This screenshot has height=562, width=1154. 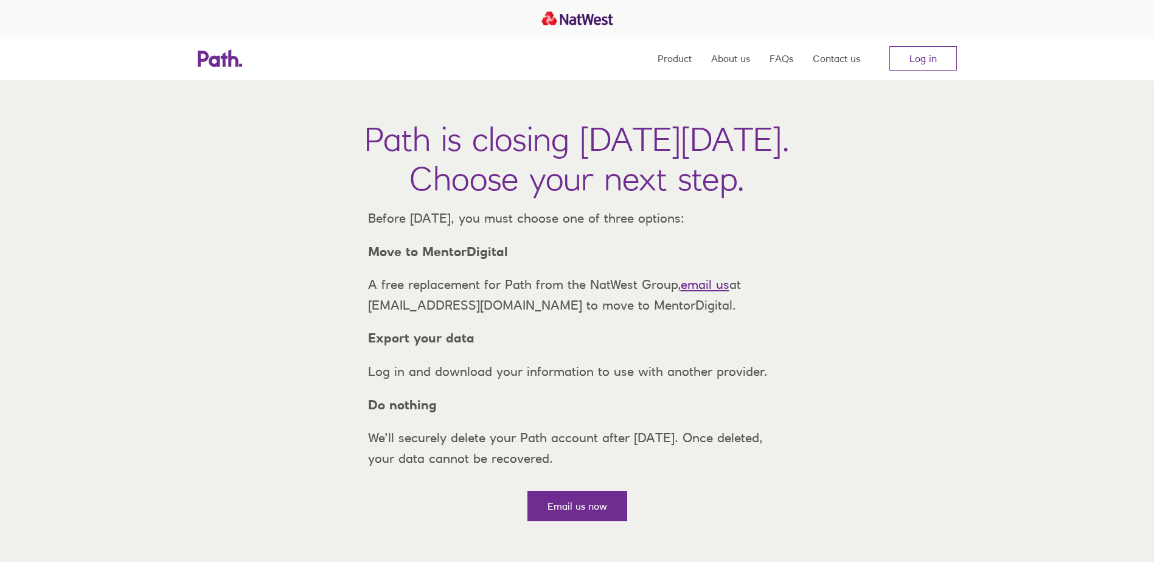 I want to click on a: FAQs, so click(x=781, y=58).